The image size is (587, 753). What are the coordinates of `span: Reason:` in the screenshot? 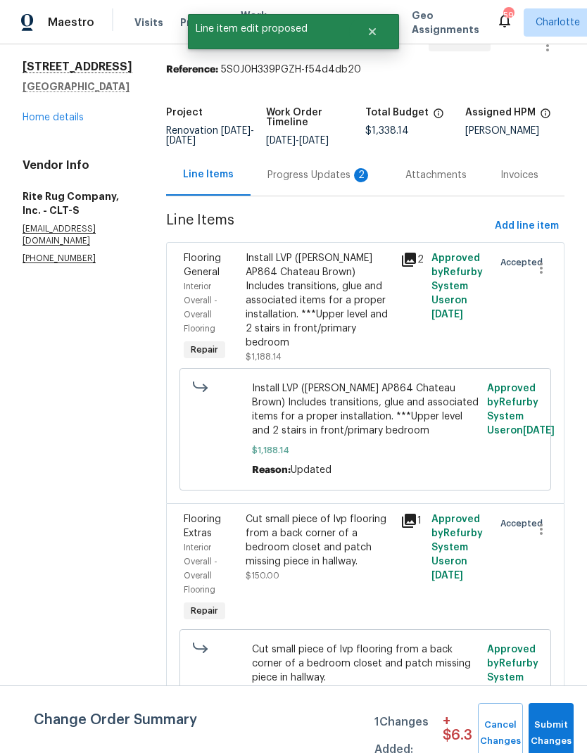 It's located at (271, 470).